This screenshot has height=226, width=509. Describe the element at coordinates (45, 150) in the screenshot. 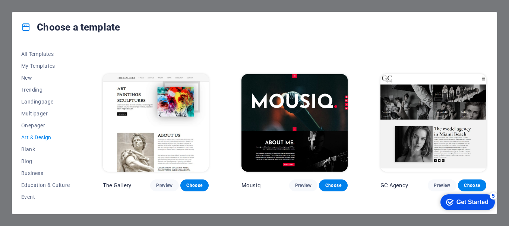

I see `span: Blank` at that location.